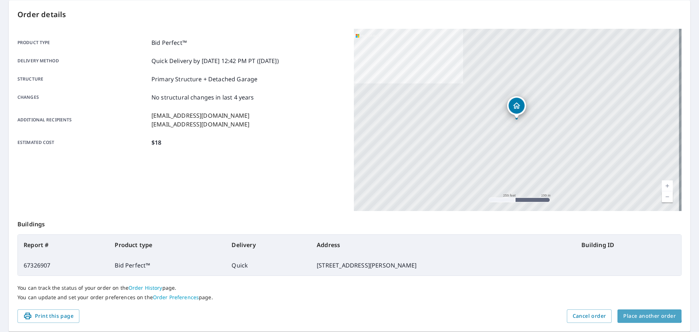 The width and height of the screenshot is (699, 332). Describe the element at coordinates (83, 43) in the screenshot. I see `p: Product type` at that location.